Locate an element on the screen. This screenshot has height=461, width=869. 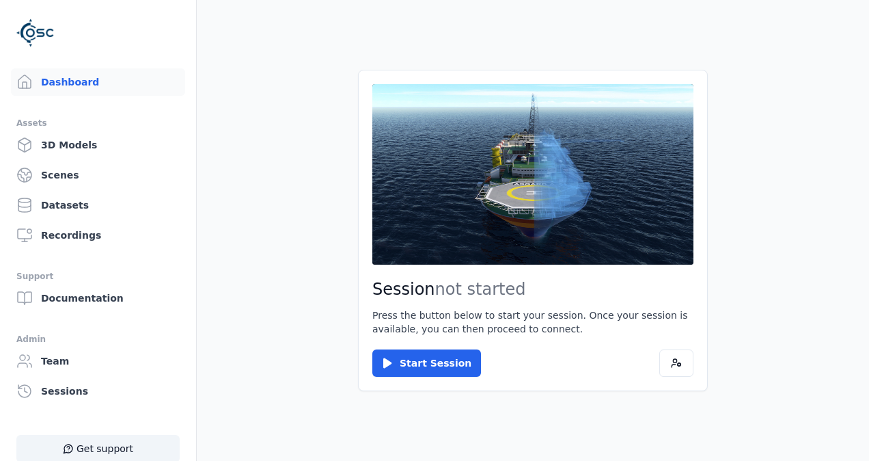
div: Admin is located at coordinates (98, 339).